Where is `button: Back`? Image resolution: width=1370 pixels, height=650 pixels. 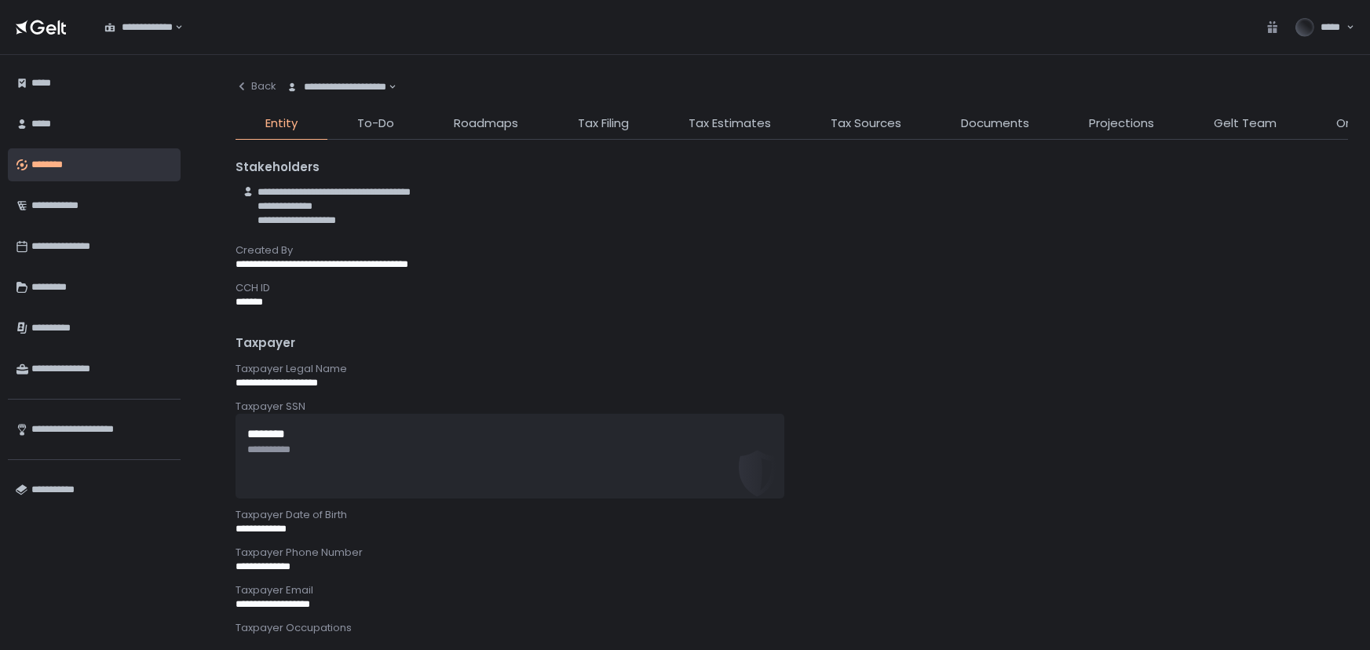 button: Back is located at coordinates (256, 86).